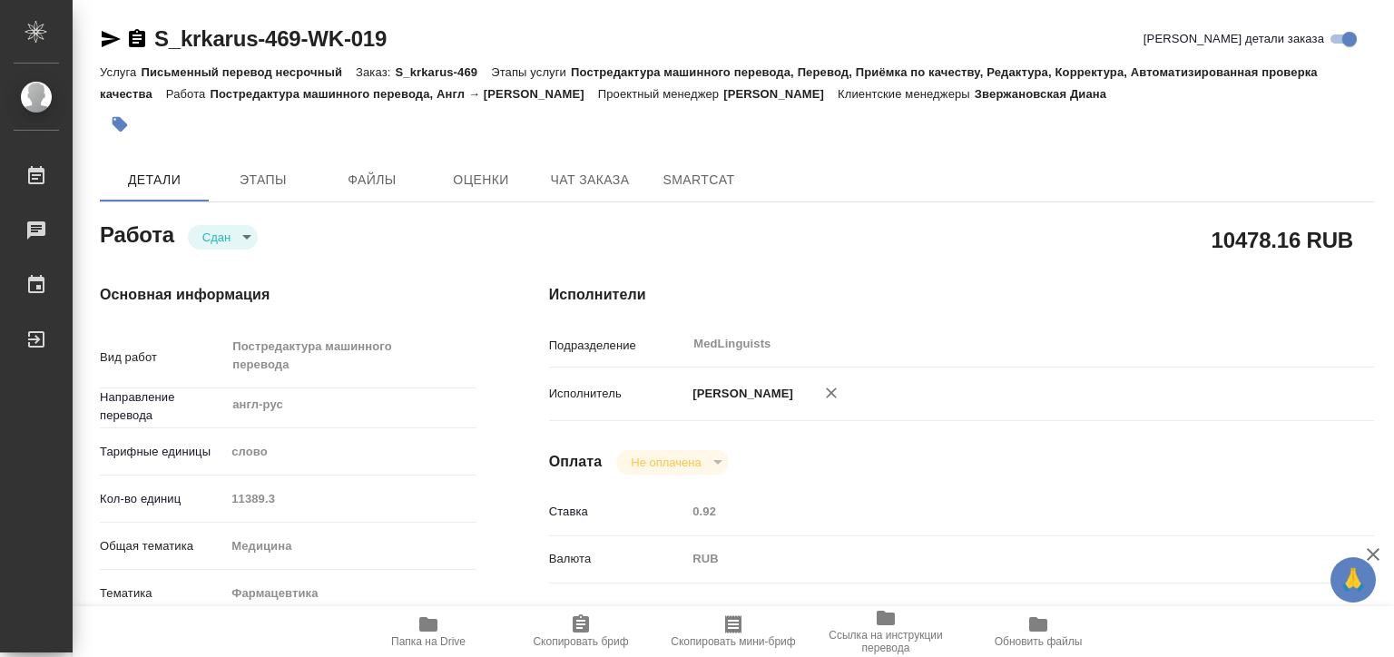 The width and height of the screenshot is (1394, 657). Describe the element at coordinates (709, 83) in the screenshot. I see `p: Постредактура машинного перевода, Перевод, Приёмка по качеству, Редактура, Корректура, Автоматизи...` at that location.